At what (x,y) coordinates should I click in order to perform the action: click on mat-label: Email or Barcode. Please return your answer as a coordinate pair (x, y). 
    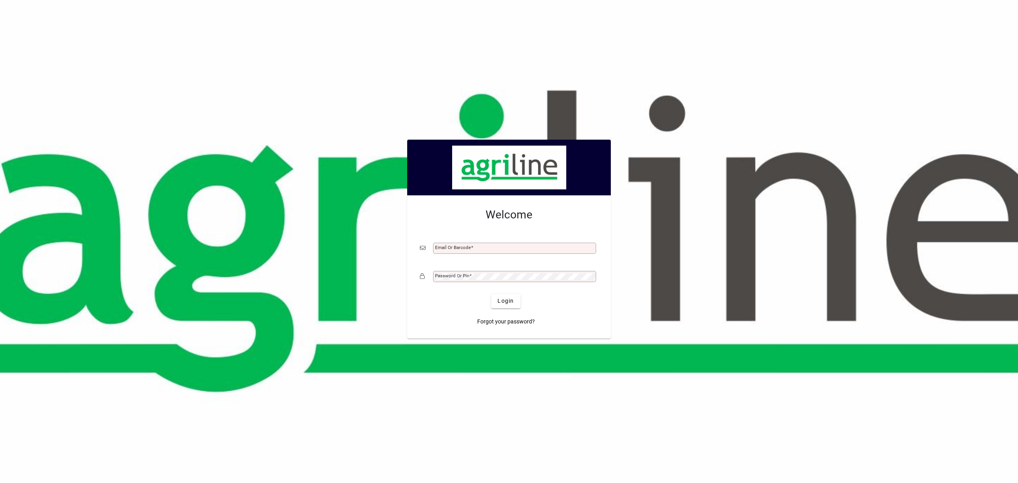
    Looking at the image, I should click on (453, 247).